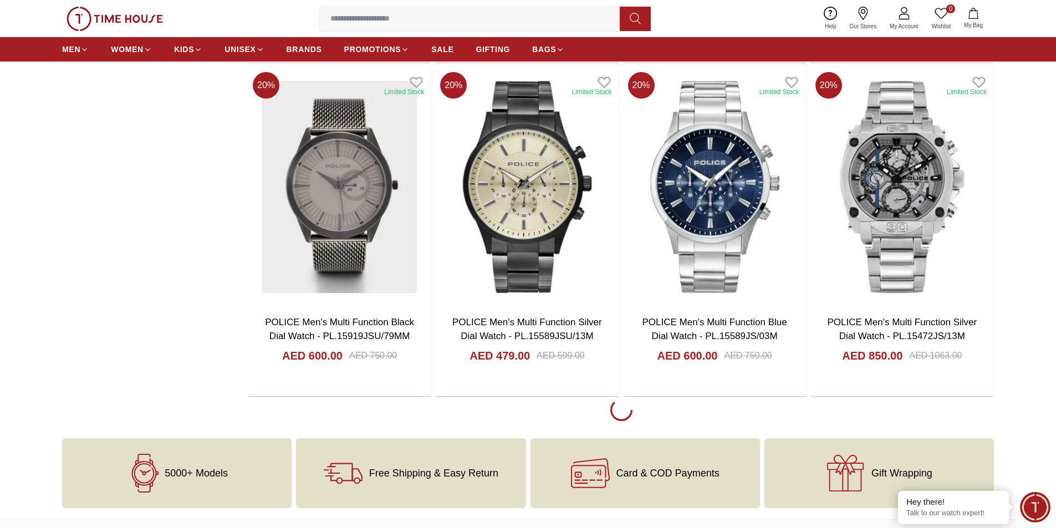 The width and height of the screenshot is (1056, 528). I want to click on span: Our Stores, so click(863, 26).